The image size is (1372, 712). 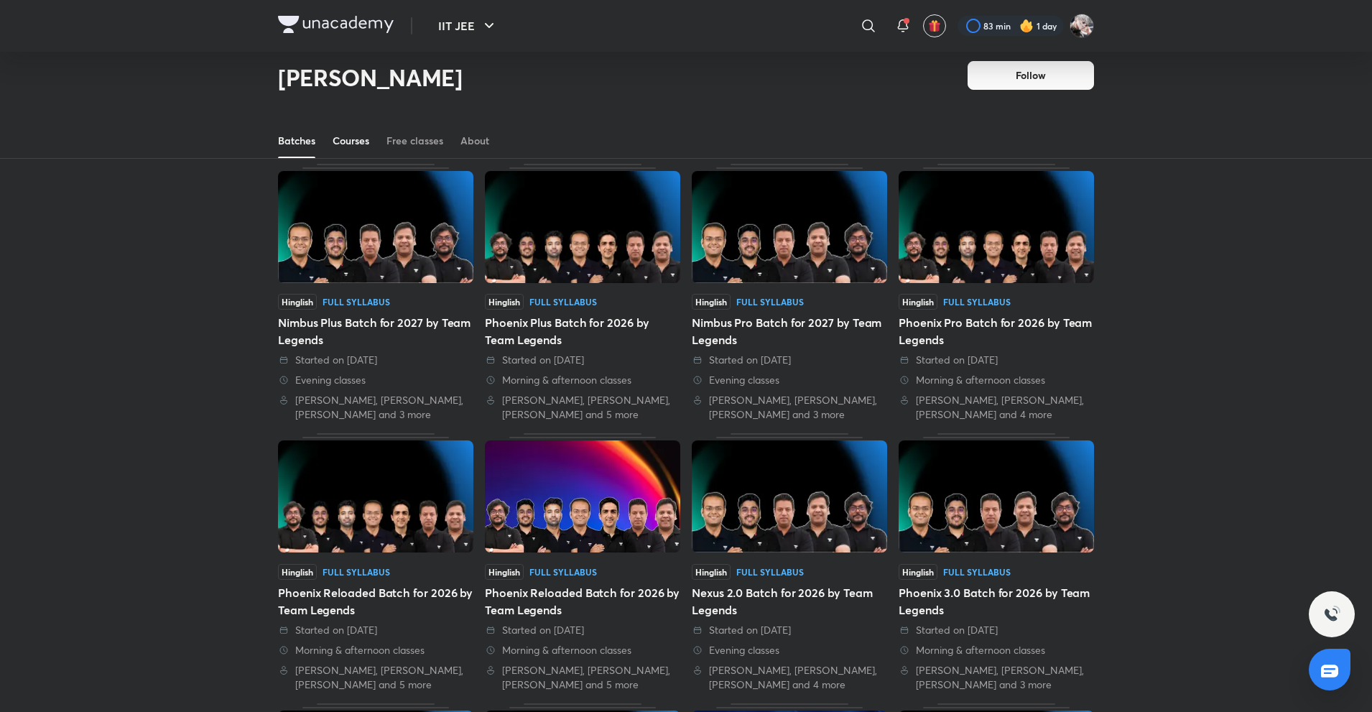 What do you see at coordinates (475, 141) in the screenshot?
I see `a: About` at bounding box center [475, 141].